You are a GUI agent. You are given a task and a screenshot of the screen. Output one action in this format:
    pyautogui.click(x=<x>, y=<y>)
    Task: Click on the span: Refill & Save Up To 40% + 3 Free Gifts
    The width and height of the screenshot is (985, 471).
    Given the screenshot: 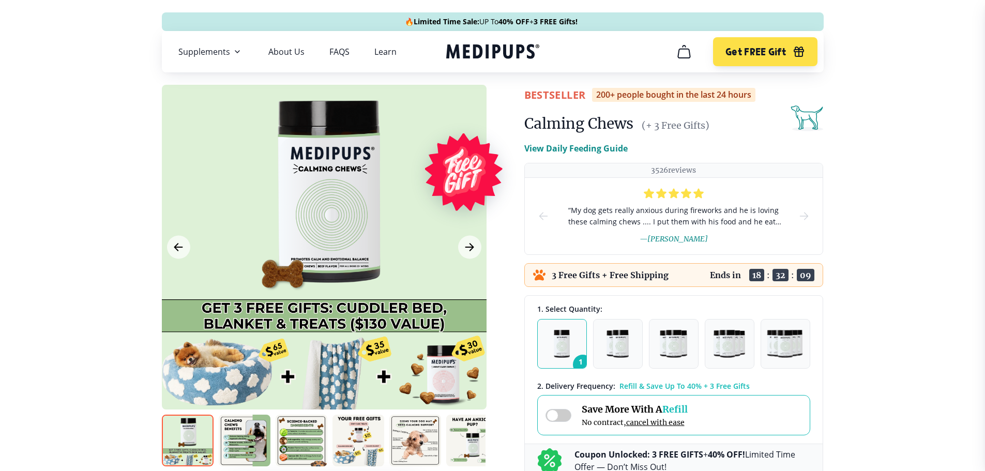 What is the action you would take?
    pyautogui.click(x=684, y=386)
    